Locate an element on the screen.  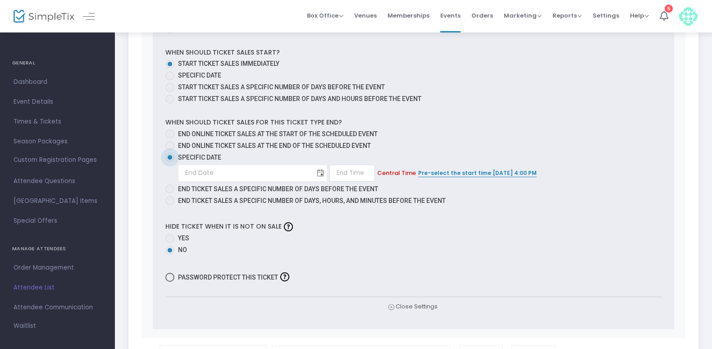
span: Start ticket sales immediately is located at coordinates (229, 64).